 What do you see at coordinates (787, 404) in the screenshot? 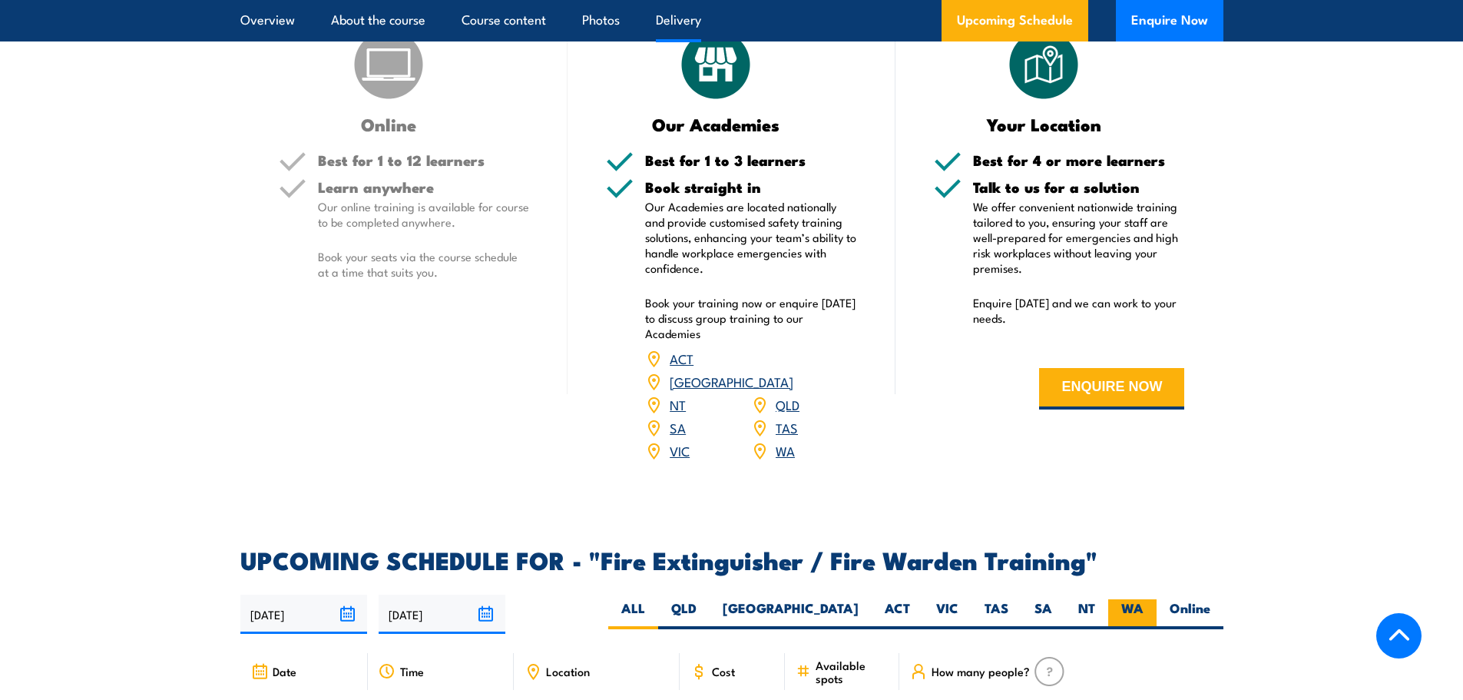
I see `a: QLD` at bounding box center [787, 404].